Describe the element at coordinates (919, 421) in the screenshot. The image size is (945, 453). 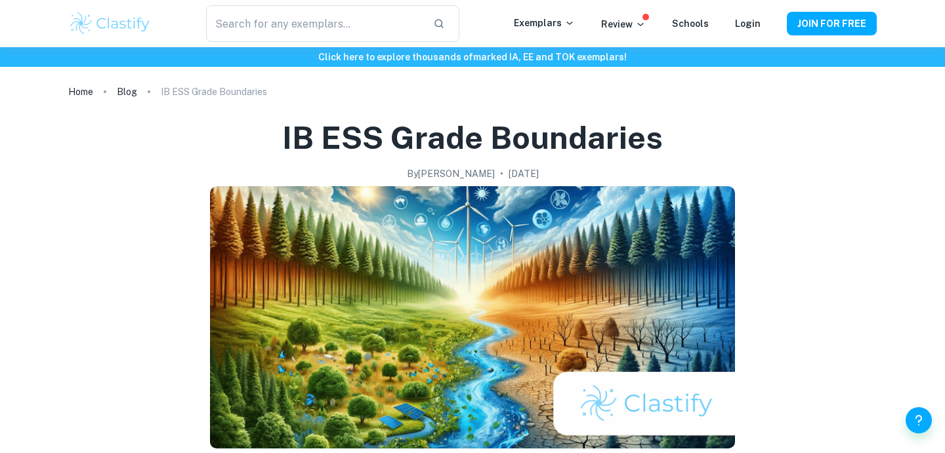
I see `button: Help and Feedback` at that location.